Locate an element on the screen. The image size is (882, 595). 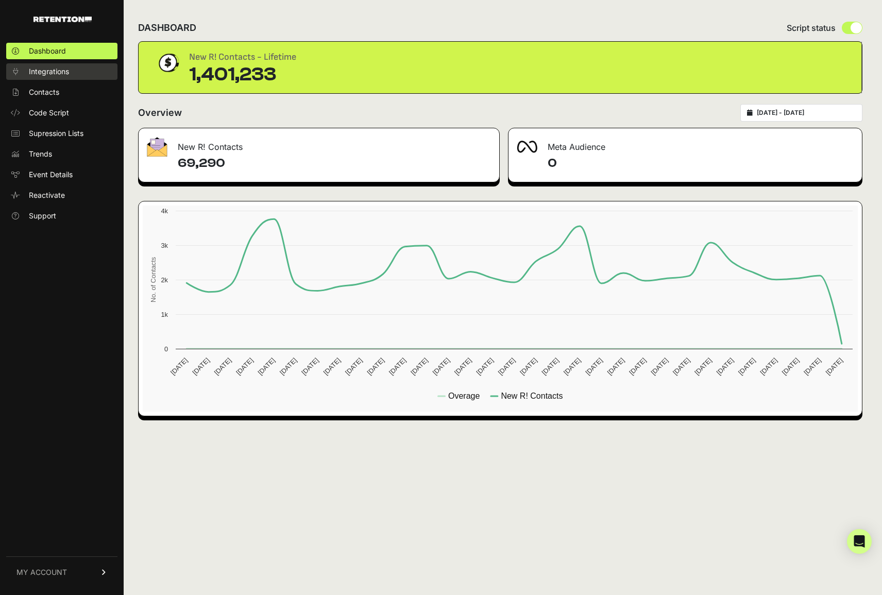
img: Retention.com is located at coordinates (62, 19).